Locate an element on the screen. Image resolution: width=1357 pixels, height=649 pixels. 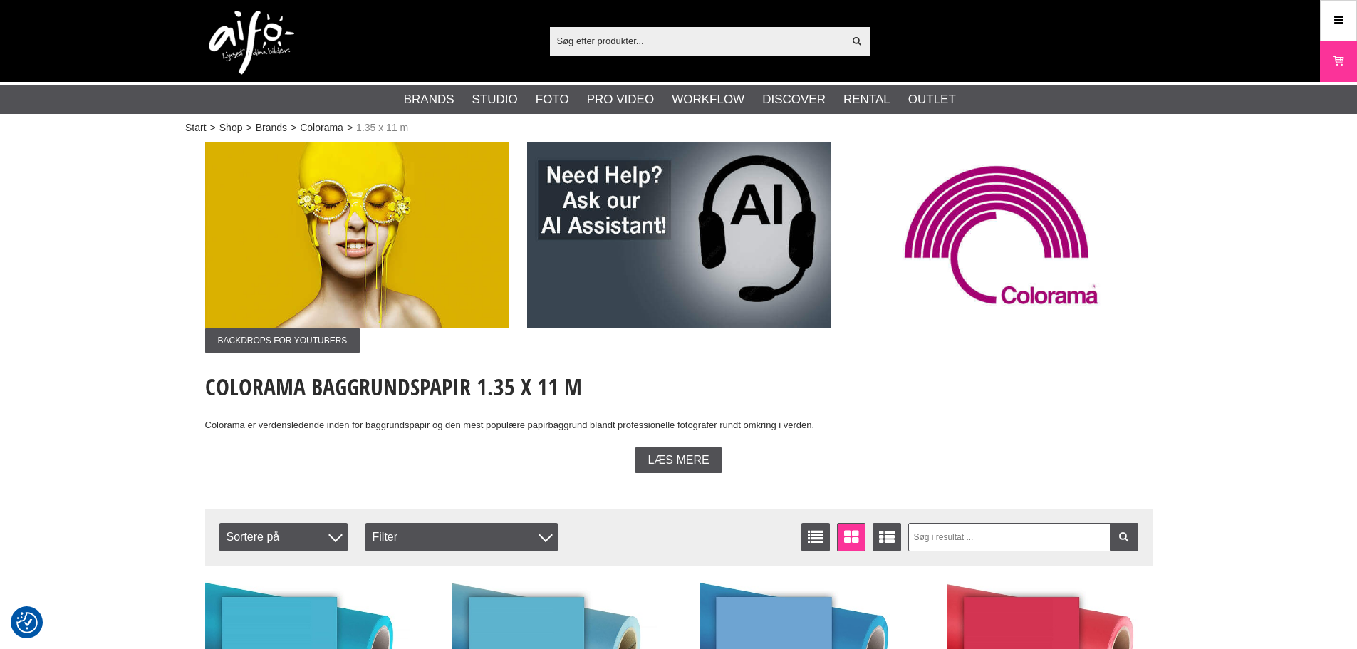
input: Søg efter produkter... is located at coordinates (697, 41).